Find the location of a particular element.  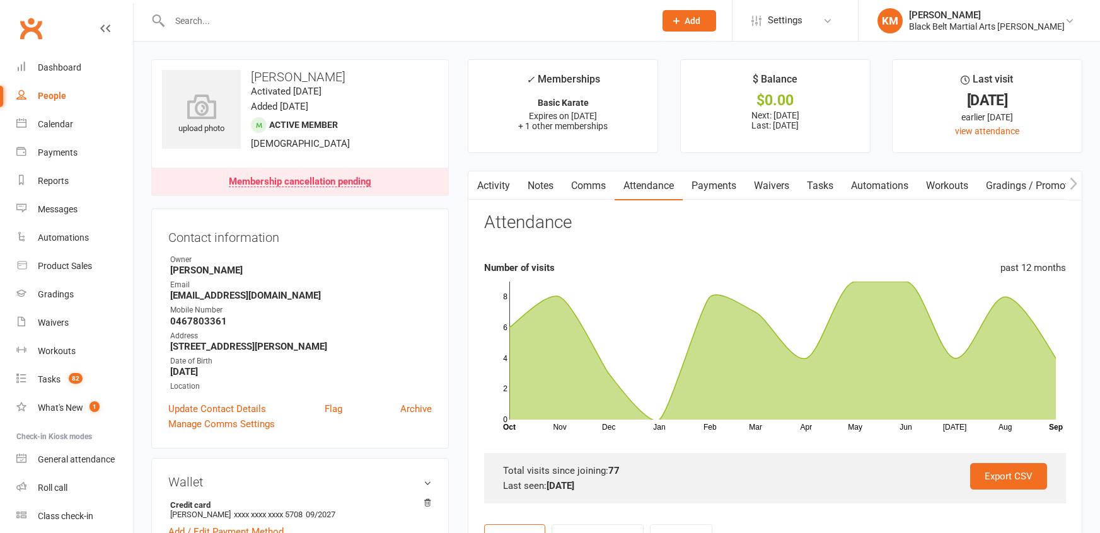

a: Gradings / Promotions is located at coordinates (1036, 186).